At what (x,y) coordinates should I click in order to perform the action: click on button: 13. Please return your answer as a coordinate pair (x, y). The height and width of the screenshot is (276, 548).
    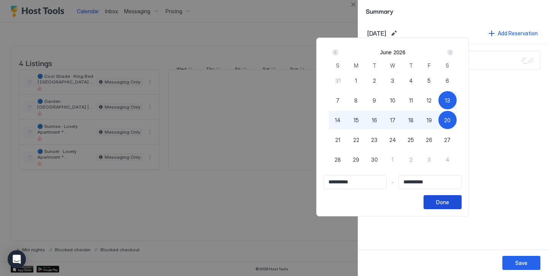
    Looking at the image, I should click on (447, 100).